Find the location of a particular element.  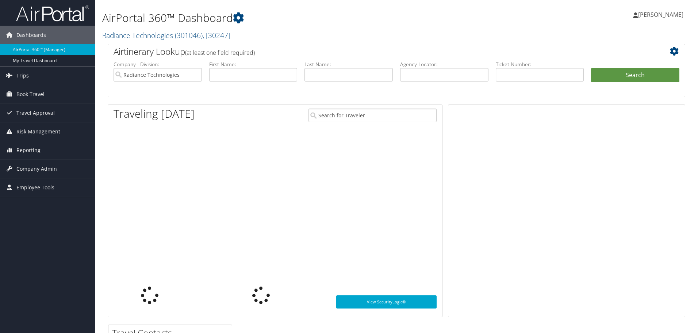

span: Risk Management is located at coordinates (38, 131).